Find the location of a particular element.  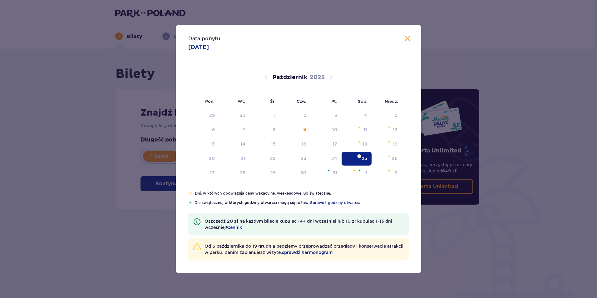

td: wtorek, 14 października 2025 is located at coordinates (234, 144).